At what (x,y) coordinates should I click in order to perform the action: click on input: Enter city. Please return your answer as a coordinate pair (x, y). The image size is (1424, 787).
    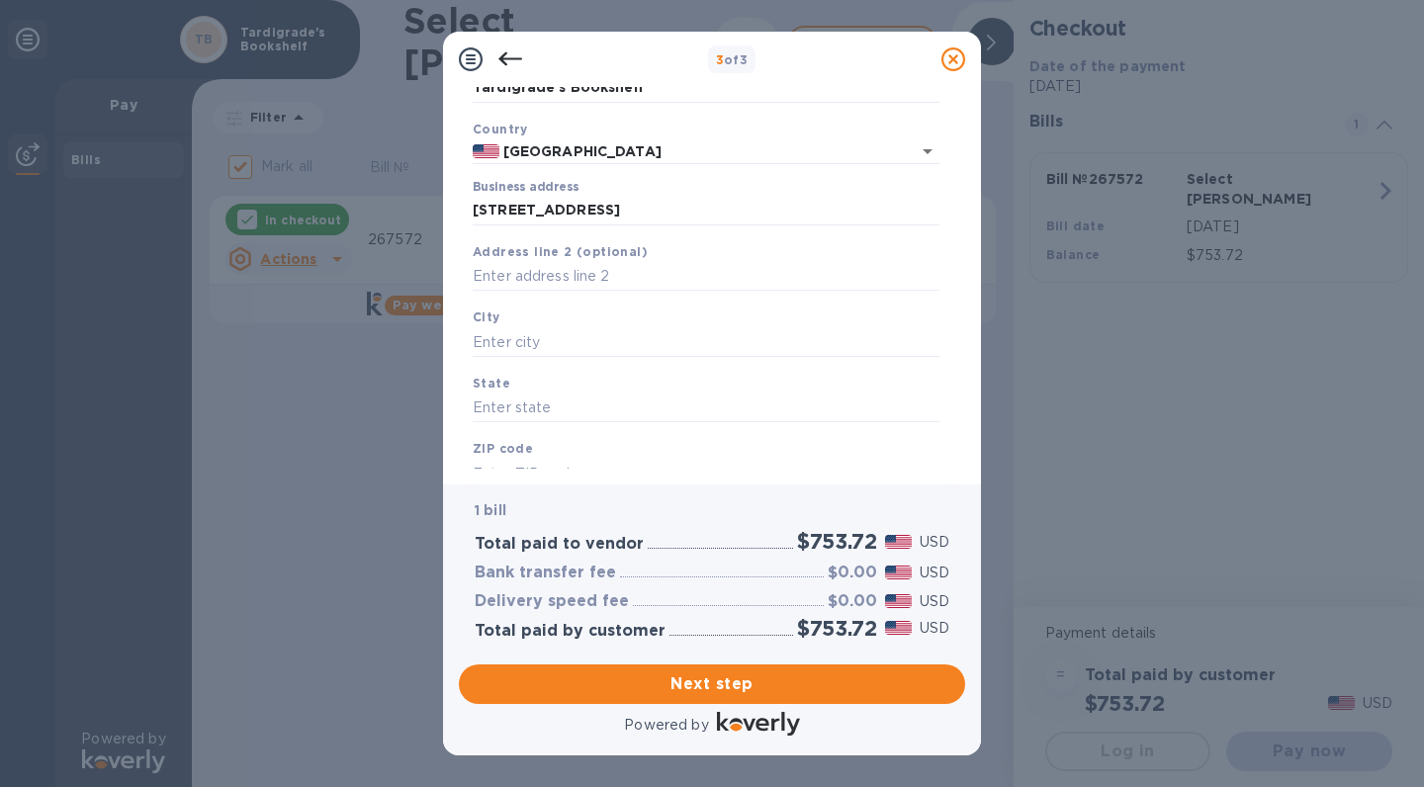
    Looking at the image, I should click on (706, 342).